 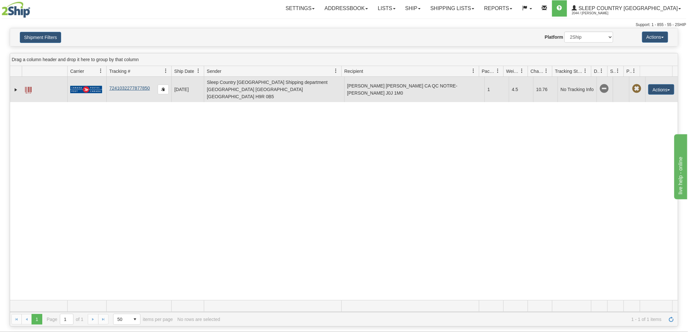 What do you see at coordinates (65, 319) in the screenshot?
I see `span: Page of 1` at bounding box center [65, 319].